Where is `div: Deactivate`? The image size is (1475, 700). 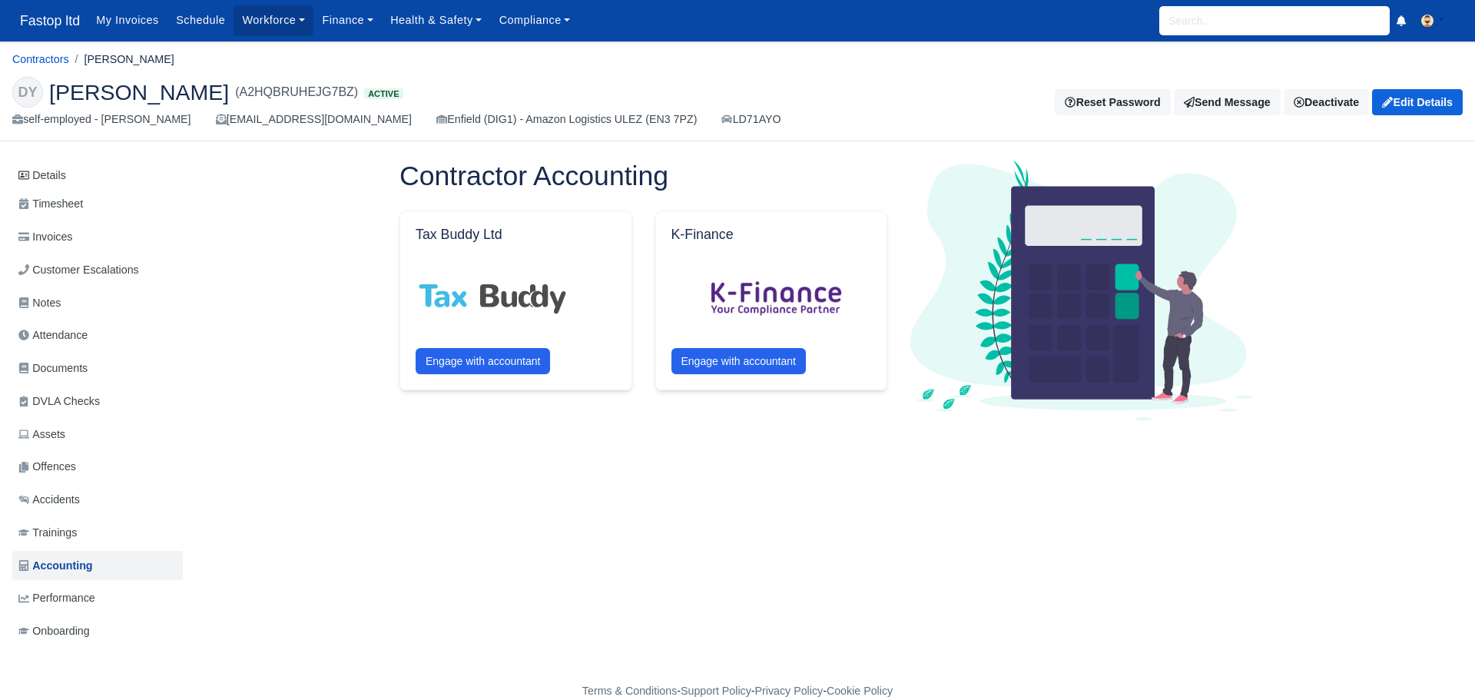
div: Deactivate is located at coordinates (1326, 102).